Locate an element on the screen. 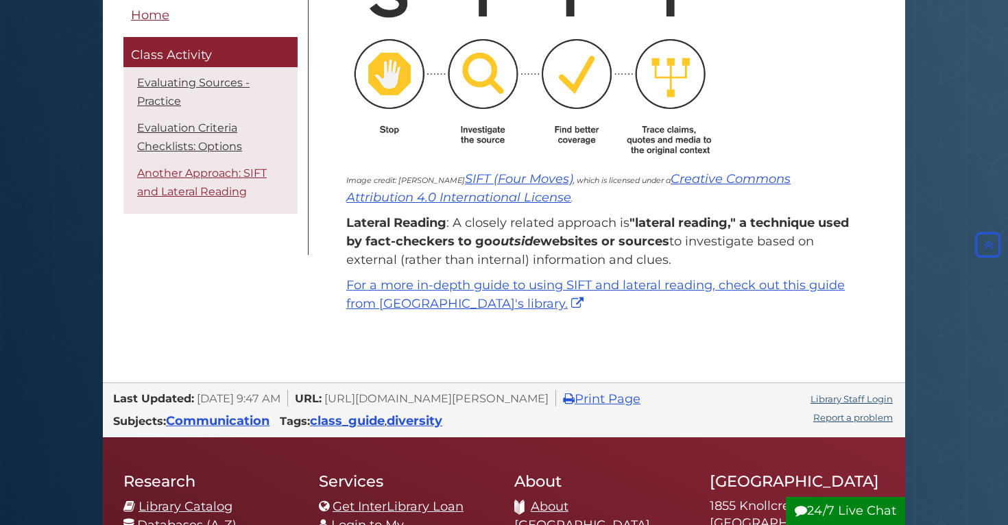  a: SIFT (Four Moves) is located at coordinates (519, 179).